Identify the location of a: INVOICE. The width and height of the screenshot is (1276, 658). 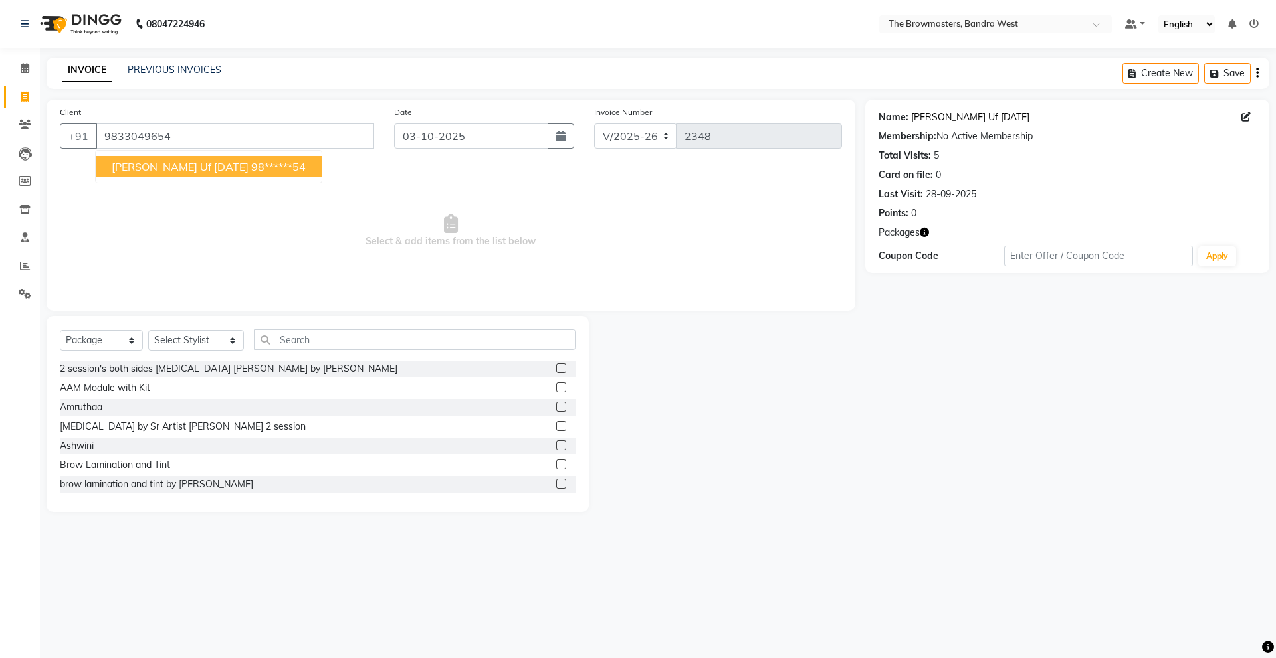
(87, 70).